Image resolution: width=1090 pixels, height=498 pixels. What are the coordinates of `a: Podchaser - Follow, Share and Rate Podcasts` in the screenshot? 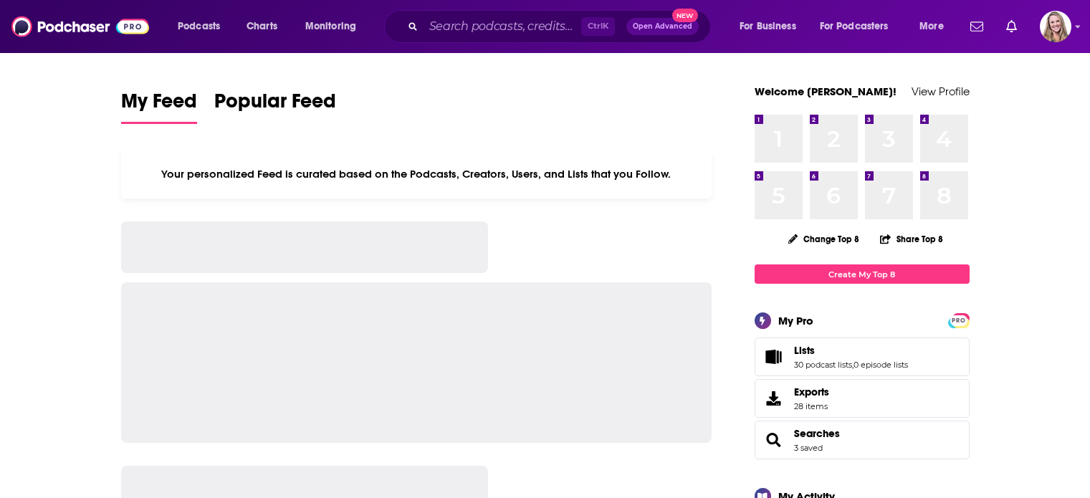 It's located at (80, 27).